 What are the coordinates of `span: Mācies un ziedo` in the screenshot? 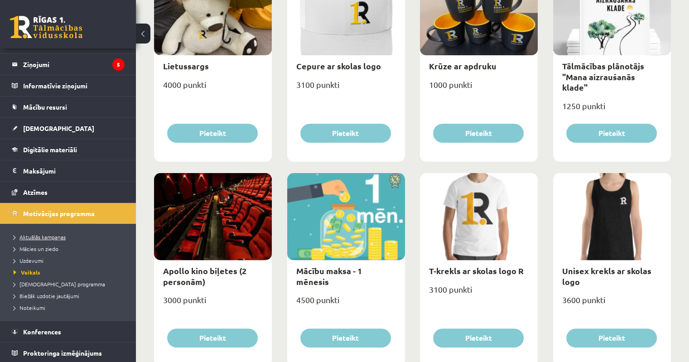 It's located at (36, 249).